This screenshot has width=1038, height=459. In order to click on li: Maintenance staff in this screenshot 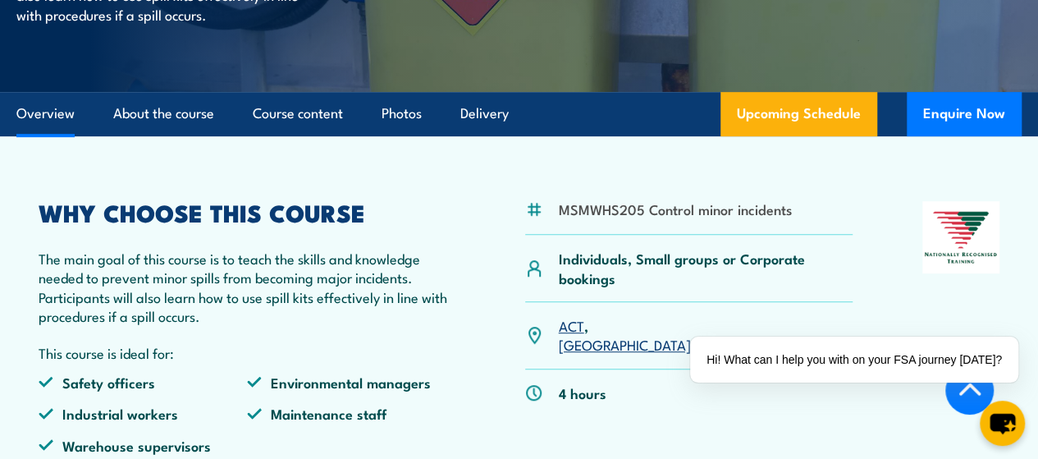, I will do `click(351, 413)`.